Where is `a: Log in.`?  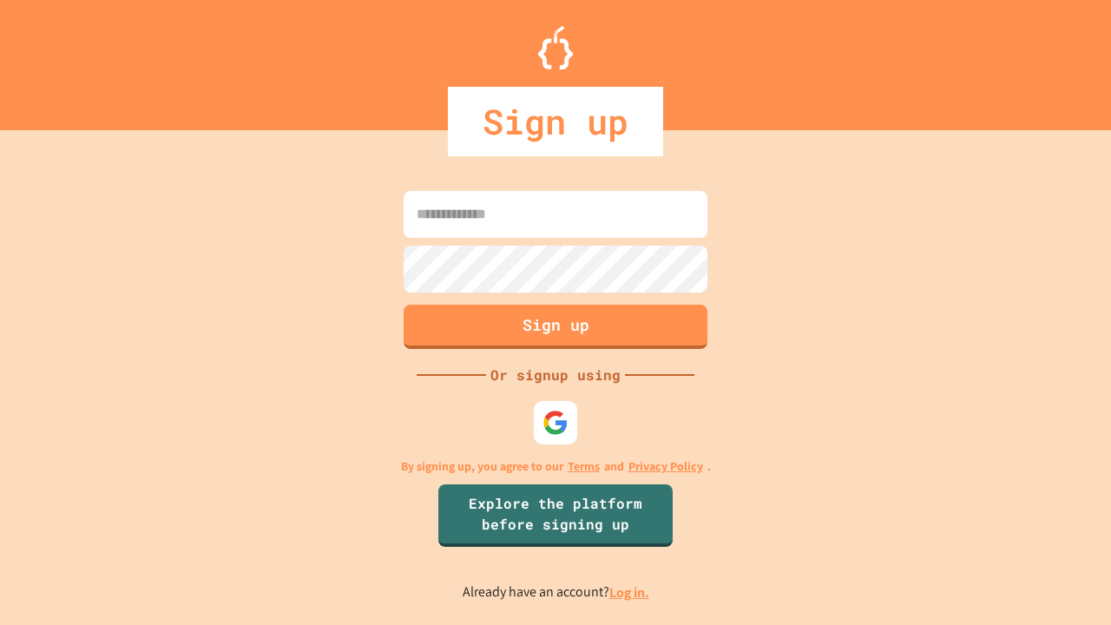
a: Log in. is located at coordinates (629, 592).